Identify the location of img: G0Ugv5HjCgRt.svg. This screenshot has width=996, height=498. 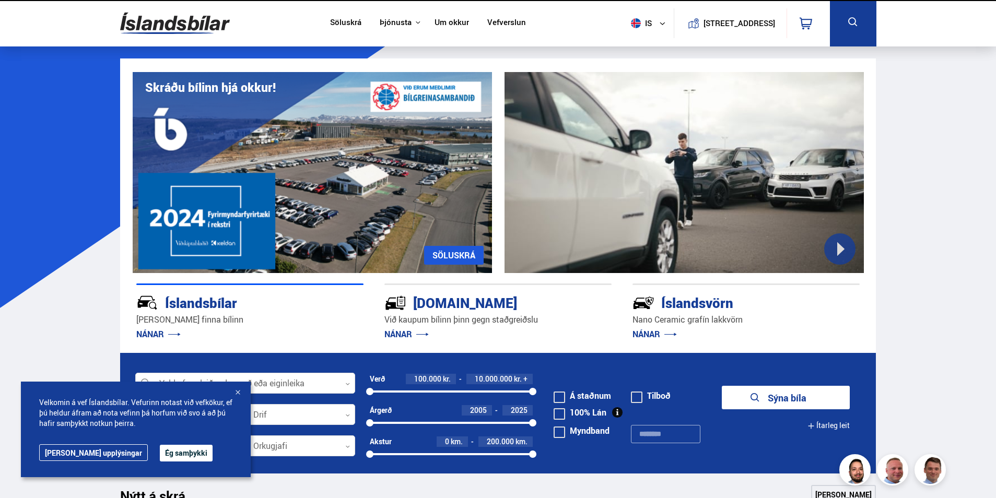
(175, 23).